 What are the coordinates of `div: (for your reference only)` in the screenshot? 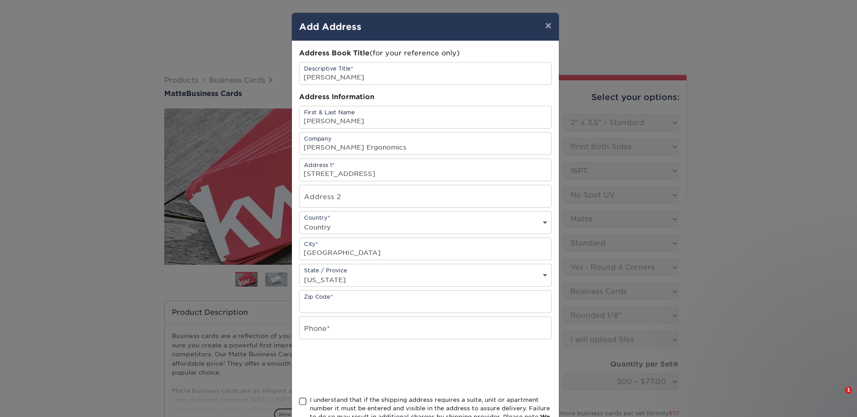 It's located at (426, 53).